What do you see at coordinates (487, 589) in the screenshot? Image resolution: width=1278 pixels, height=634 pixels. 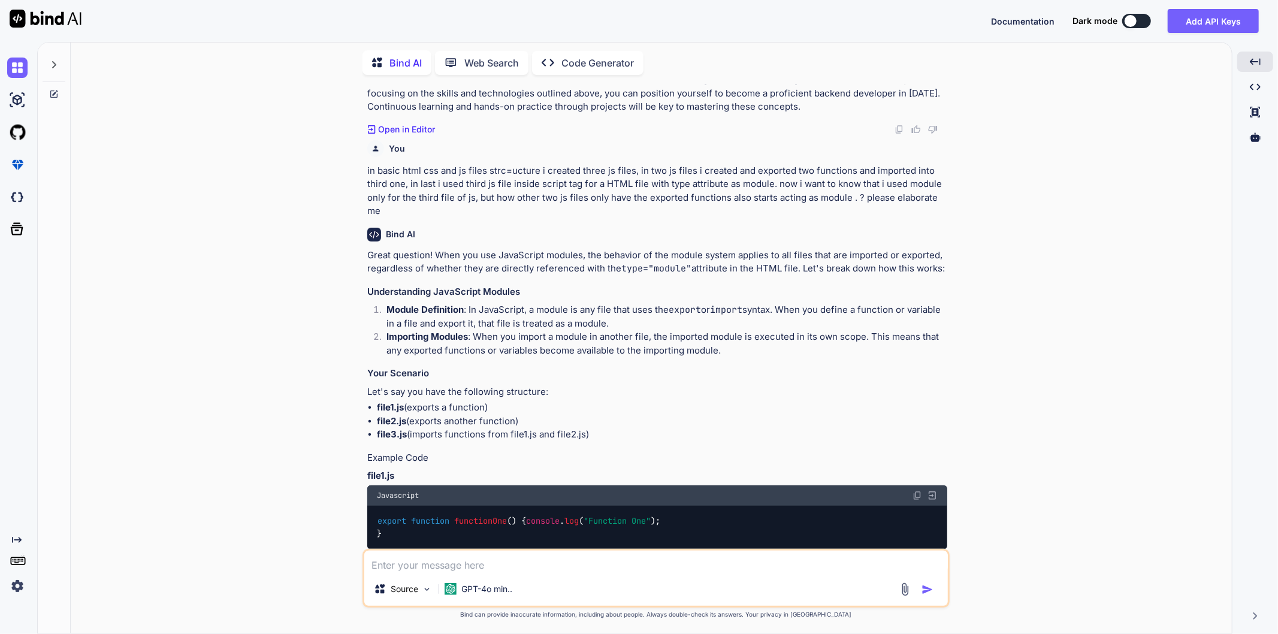 I see `p: GPT-4o min..` at bounding box center [487, 589].